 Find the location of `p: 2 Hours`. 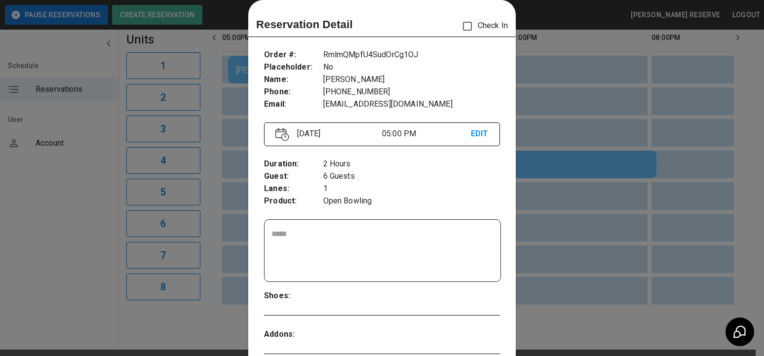

p: 2 Hours is located at coordinates (411, 164).